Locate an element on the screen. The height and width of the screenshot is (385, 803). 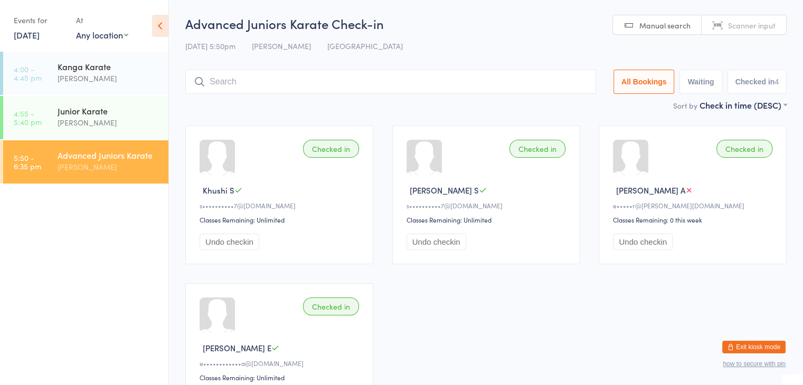
time: 4:55 - 5:40 pm is located at coordinates (27, 118).